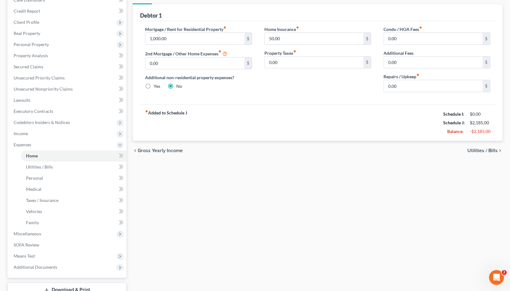 This screenshot has height=291, width=510. I want to click on span: Taxes / Insurance, so click(42, 200).